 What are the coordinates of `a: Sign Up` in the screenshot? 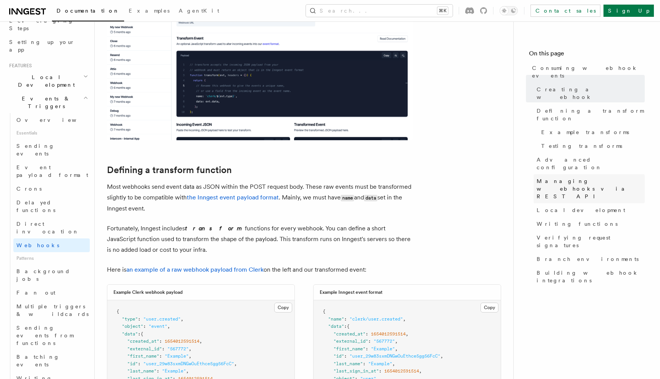 It's located at (629, 11).